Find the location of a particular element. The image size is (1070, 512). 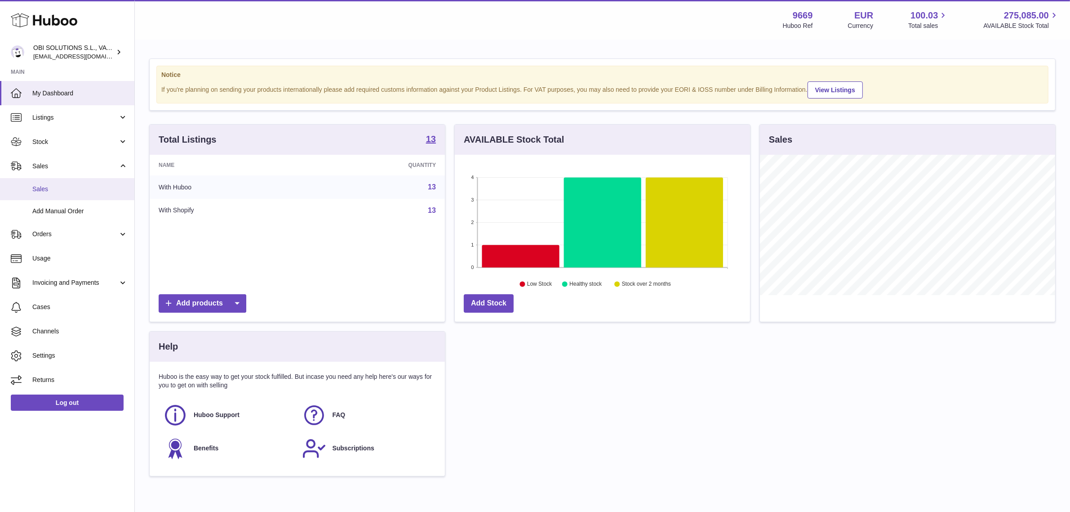

span: Benefits is located at coordinates (206, 448).